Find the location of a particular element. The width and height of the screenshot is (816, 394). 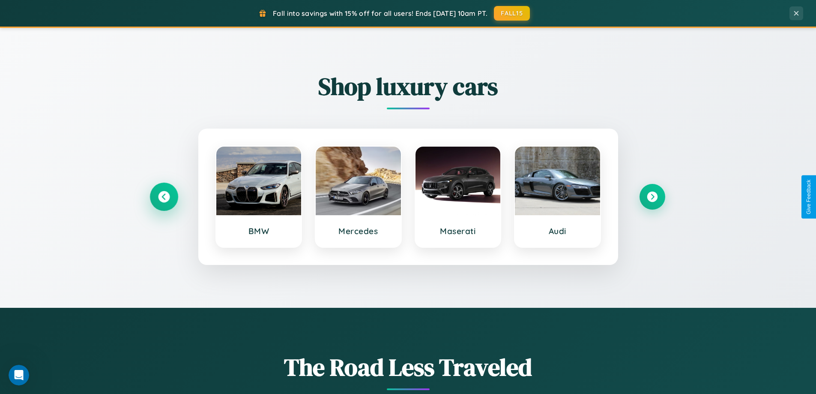

h1: The Road Less Traveled is located at coordinates (408, 367).